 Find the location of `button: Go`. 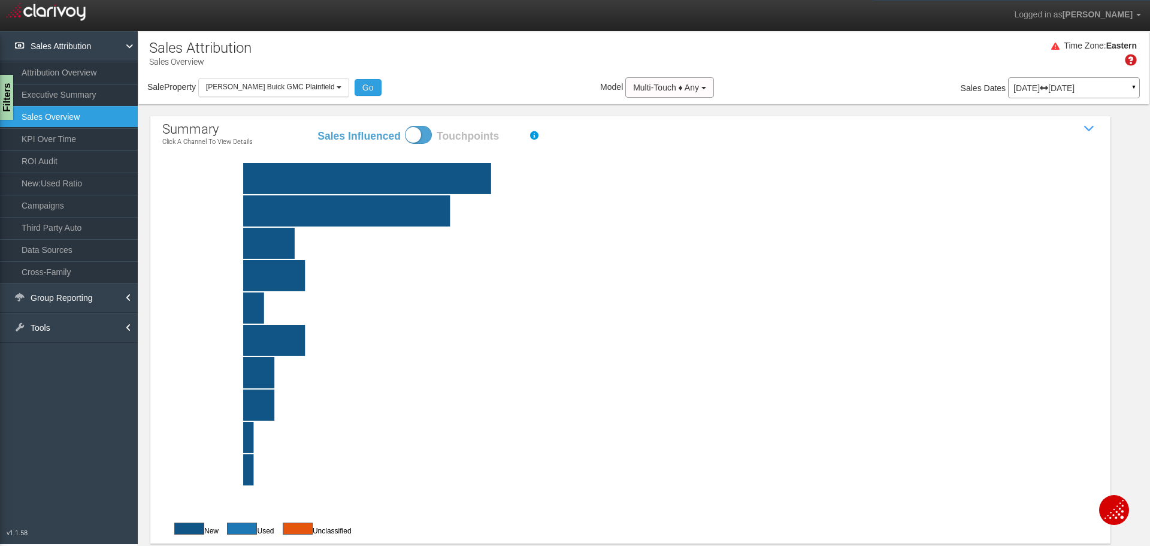

button: Go is located at coordinates (368, 87).